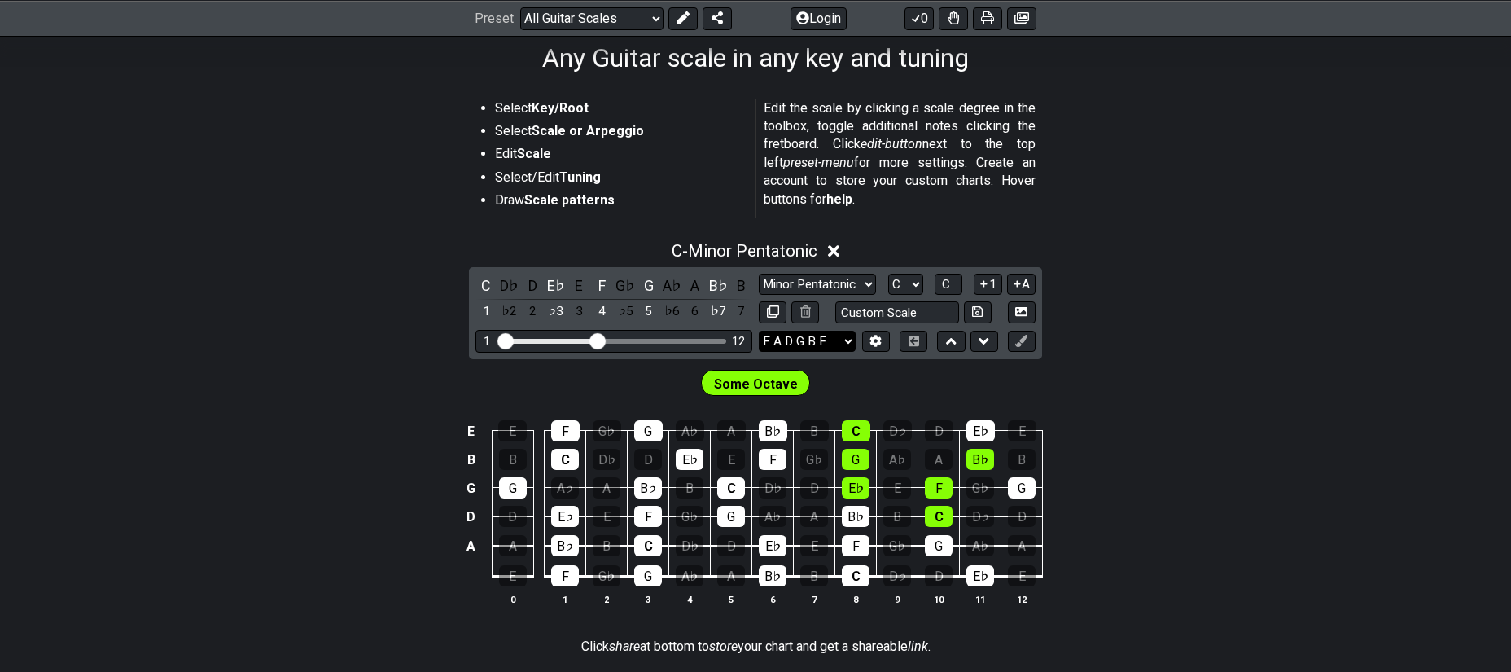 This screenshot has width=1511, height=672. Describe the element at coordinates (620, 156) in the screenshot. I see `li: Edit` at that location.